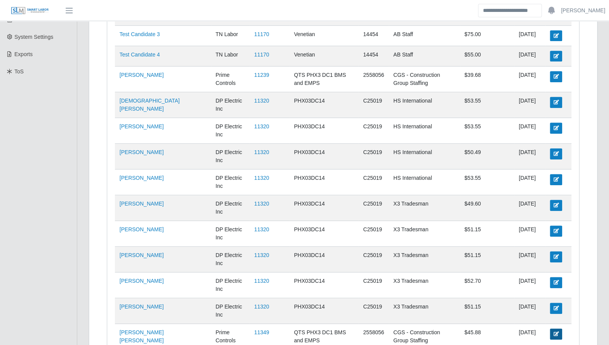 This screenshot has height=345, width=609. What do you see at coordinates (487, 208) in the screenshot?
I see `td: $49.60` at bounding box center [487, 208].